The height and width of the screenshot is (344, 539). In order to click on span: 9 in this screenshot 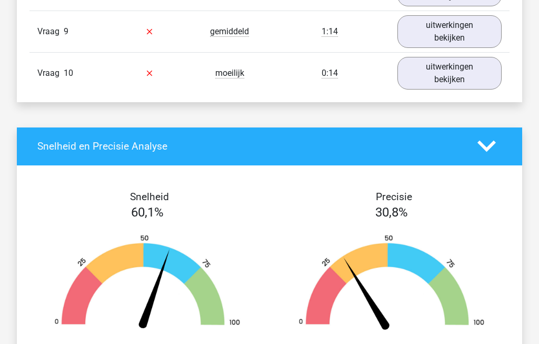, I will do `click(66, 31)`.